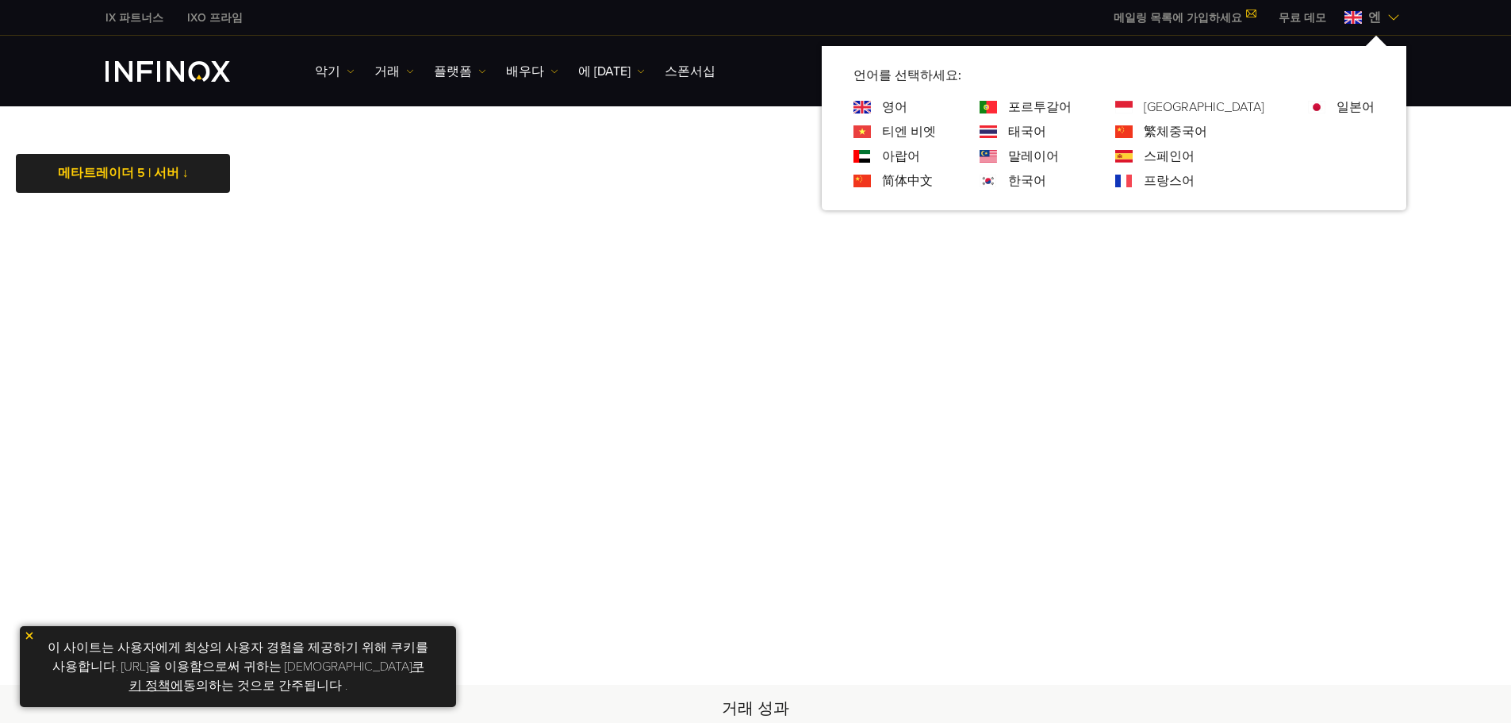  Describe the element at coordinates (907, 181) in the screenshot. I see `font: 简体中文` at that location.